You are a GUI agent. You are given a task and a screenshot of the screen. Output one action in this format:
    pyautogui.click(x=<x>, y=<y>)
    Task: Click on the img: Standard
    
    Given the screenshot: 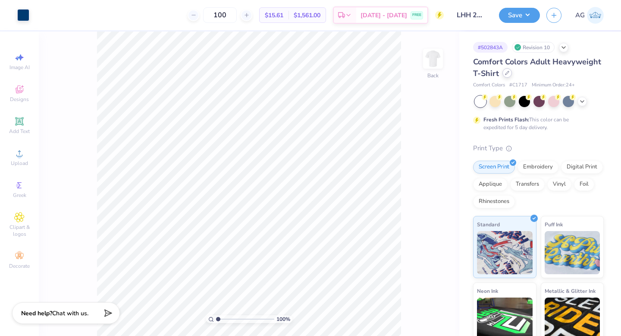 What is the action you would take?
    pyautogui.click(x=505, y=252)
    